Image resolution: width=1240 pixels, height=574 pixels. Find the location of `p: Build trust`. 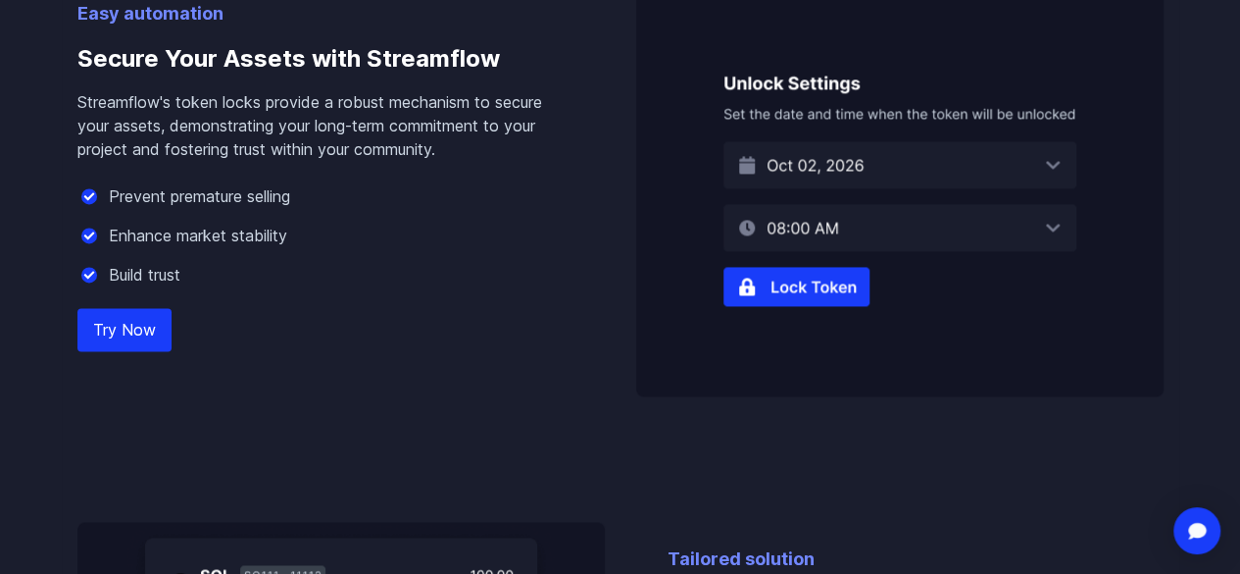

p: Build trust is located at coordinates (144, 275).